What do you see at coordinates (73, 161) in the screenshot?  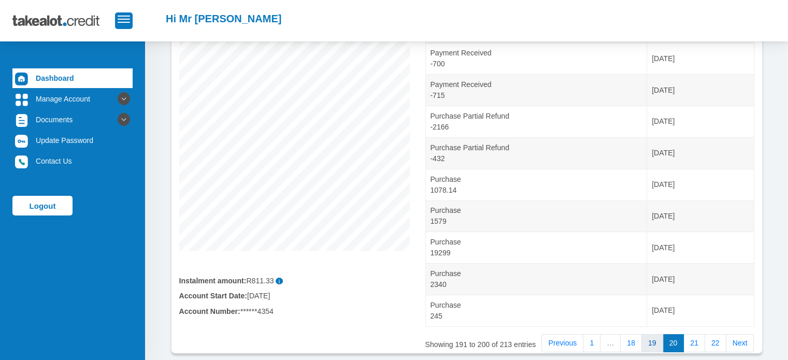 I see `a: Contact Us` at bounding box center [73, 161].